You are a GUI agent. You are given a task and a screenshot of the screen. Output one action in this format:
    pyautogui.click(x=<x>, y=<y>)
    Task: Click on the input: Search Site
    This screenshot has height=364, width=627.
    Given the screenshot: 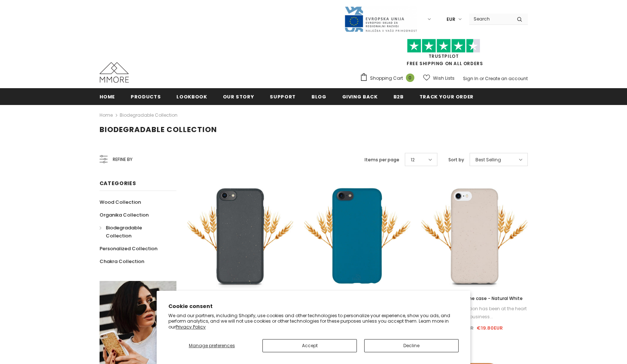 What is the action you would take?
    pyautogui.click(x=490, y=19)
    